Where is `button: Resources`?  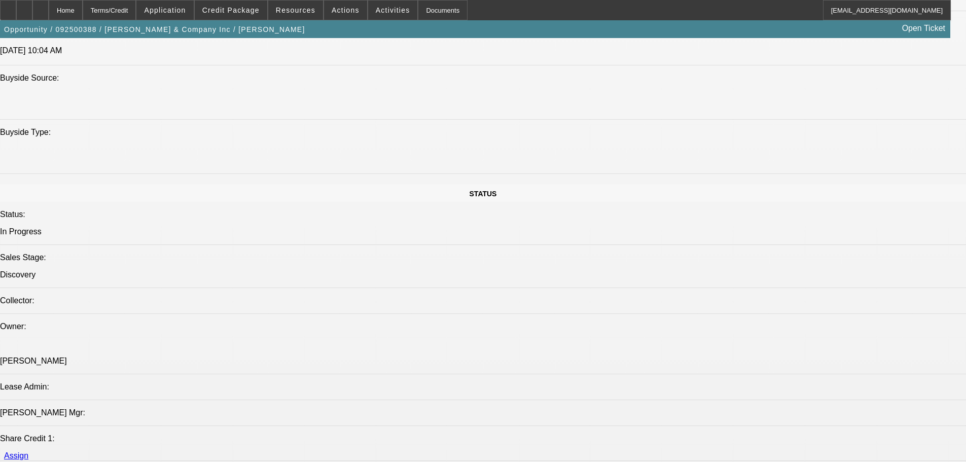
button: Resources is located at coordinates (296, 10).